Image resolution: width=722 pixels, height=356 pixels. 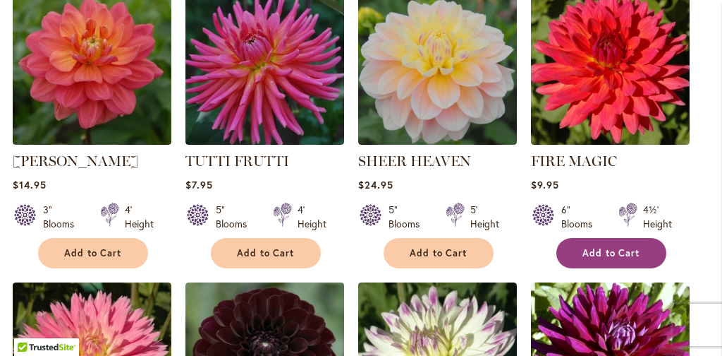 What do you see at coordinates (30, 184) in the screenshot?
I see `span: $14.95` at bounding box center [30, 184].